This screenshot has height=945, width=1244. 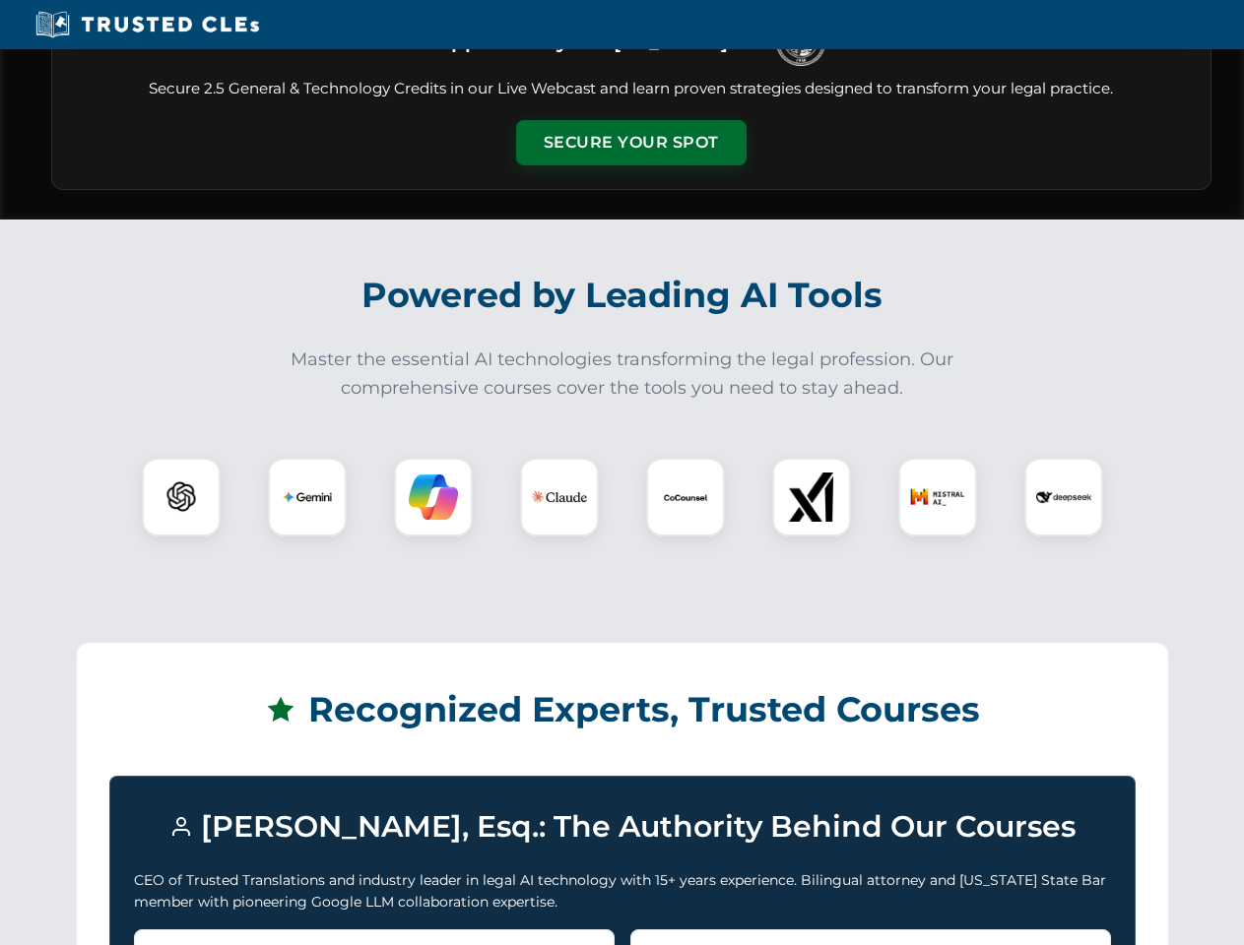 I want to click on img: Trusted CLEs, so click(x=147, y=25).